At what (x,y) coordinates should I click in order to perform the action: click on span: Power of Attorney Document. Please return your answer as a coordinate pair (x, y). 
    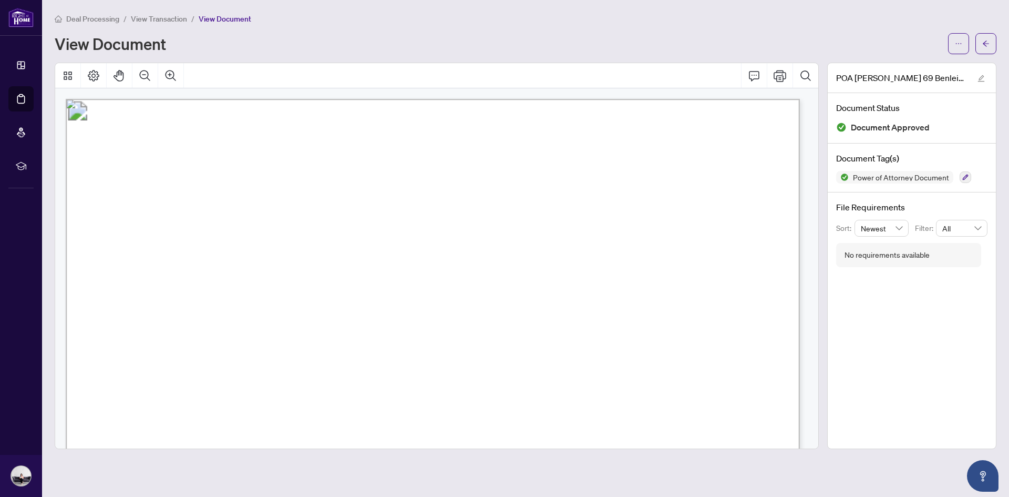
    Looking at the image, I should click on (901, 177).